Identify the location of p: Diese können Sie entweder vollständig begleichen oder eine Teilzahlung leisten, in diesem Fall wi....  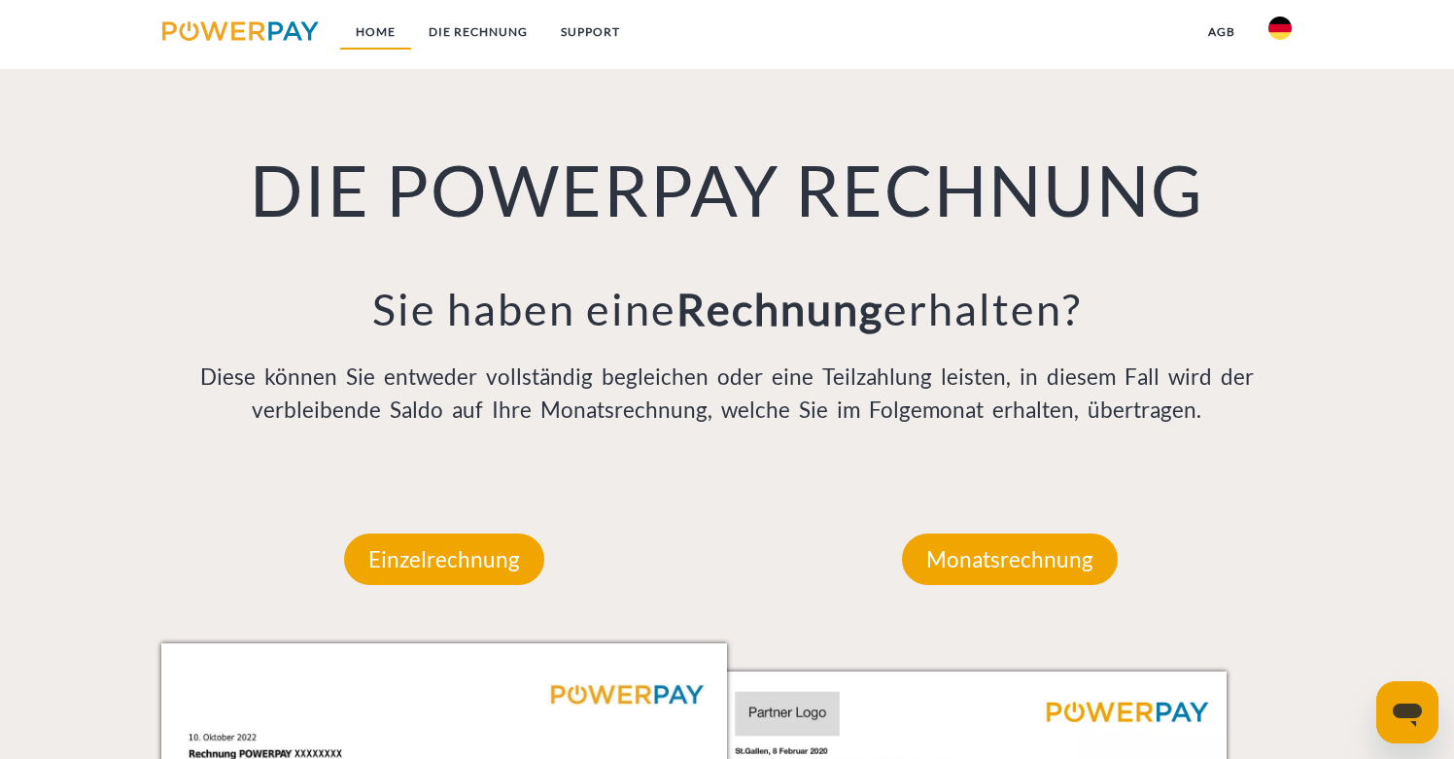
(727, 394).